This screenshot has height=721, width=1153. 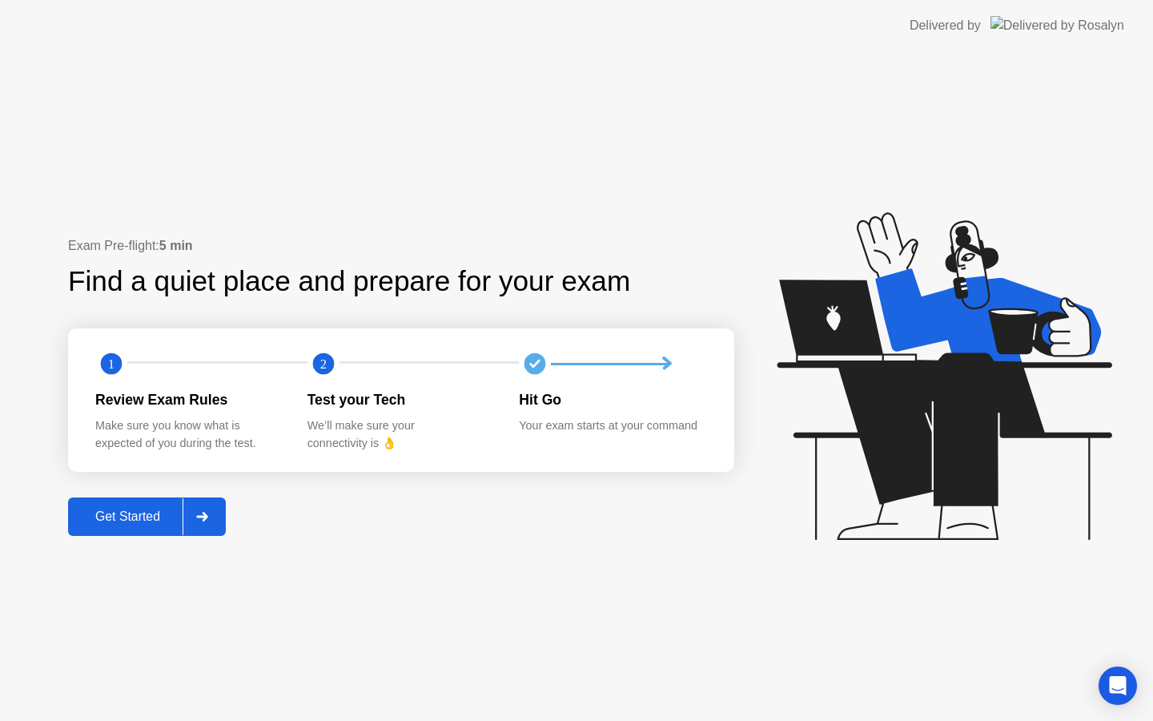 What do you see at coordinates (324, 364) in the screenshot?
I see `text: 2` at bounding box center [324, 364].